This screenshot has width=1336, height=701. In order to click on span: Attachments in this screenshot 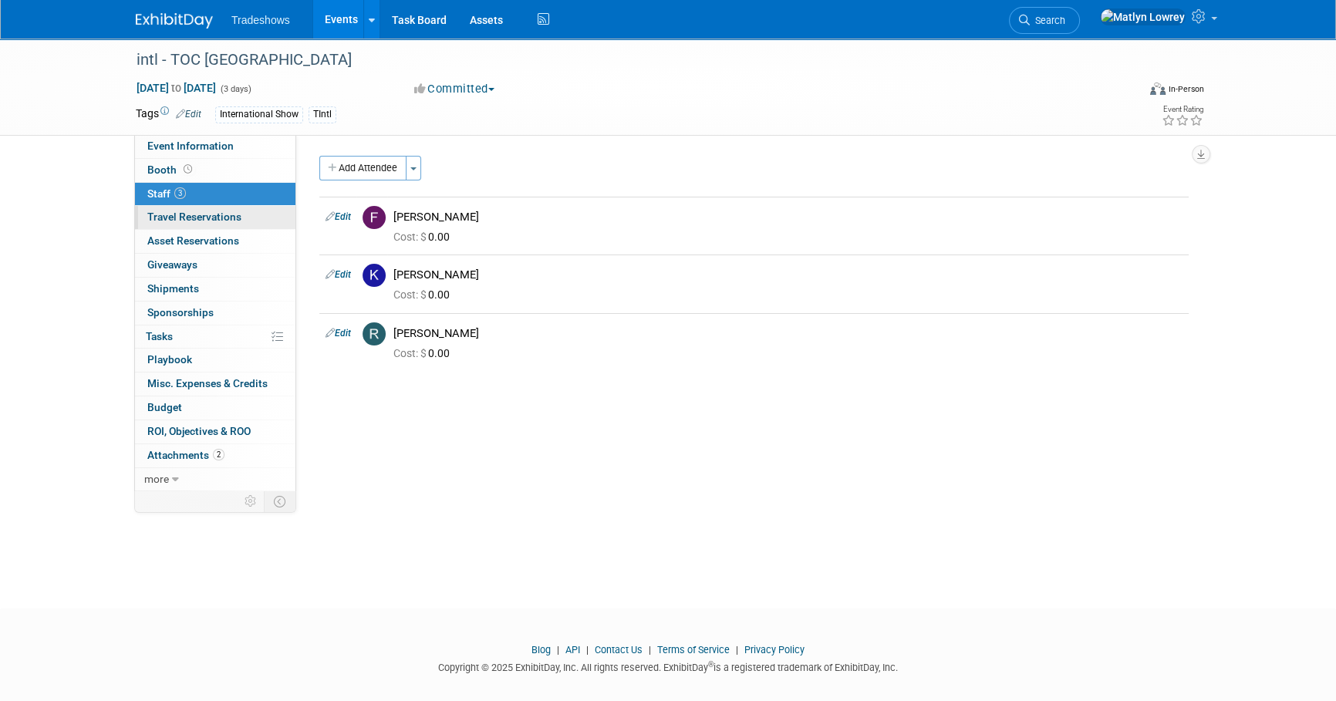, I will do `click(186, 455)`.